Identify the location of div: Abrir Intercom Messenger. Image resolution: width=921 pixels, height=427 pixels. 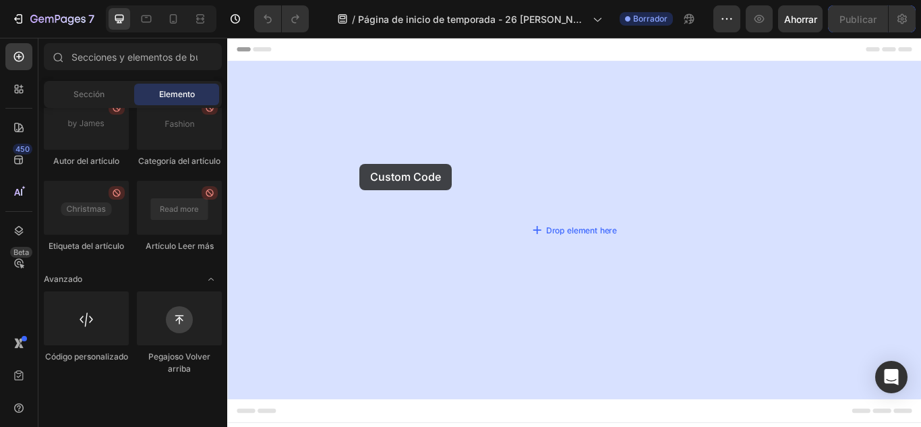
(892, 377).